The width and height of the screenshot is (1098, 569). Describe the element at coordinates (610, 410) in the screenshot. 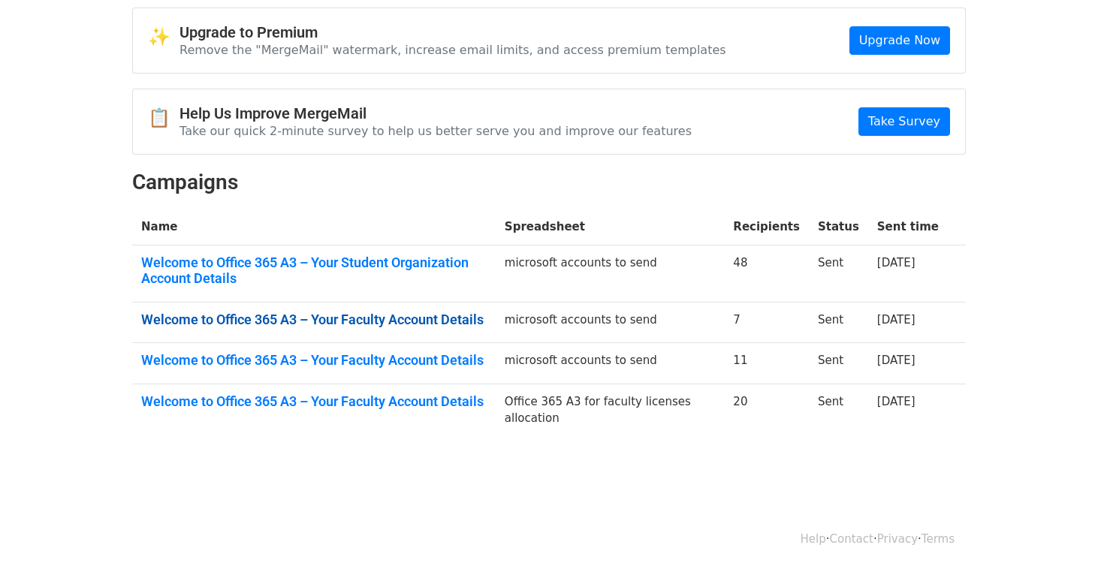

I see `td: Office 365 A3 for faculty licenses allocation` at that location.